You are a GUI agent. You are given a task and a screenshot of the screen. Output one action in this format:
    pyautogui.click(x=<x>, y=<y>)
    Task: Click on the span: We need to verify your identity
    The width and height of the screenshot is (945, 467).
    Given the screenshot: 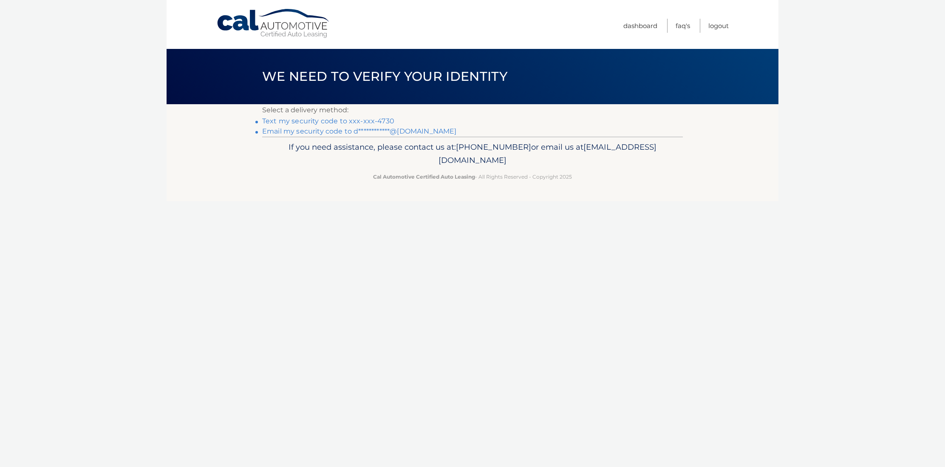 What is the action you would take?
    pyautogui.click(x=385, y=76)
    